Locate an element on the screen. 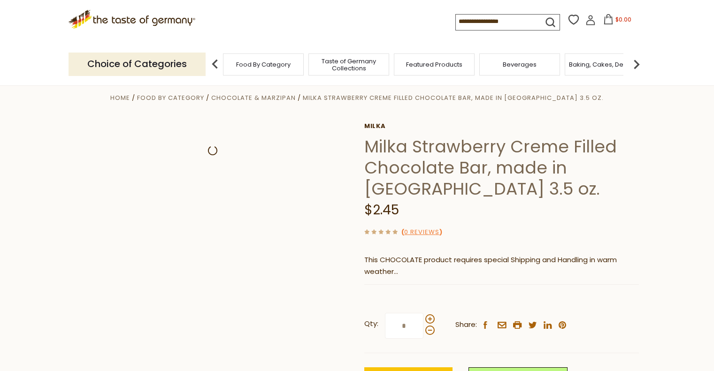 The height and width of the screenshot is (371, 714). span: $0.00 is located at coordinates (623, 19).